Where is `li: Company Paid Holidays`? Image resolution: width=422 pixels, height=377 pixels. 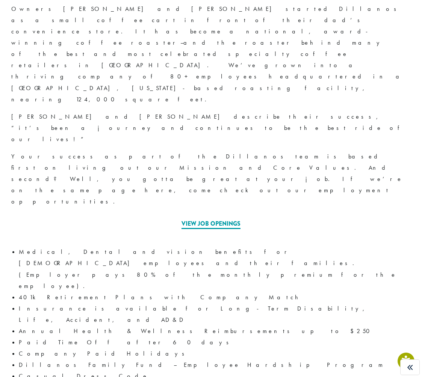
li: Company Paid Holidays is located at coordinates (214, 354).